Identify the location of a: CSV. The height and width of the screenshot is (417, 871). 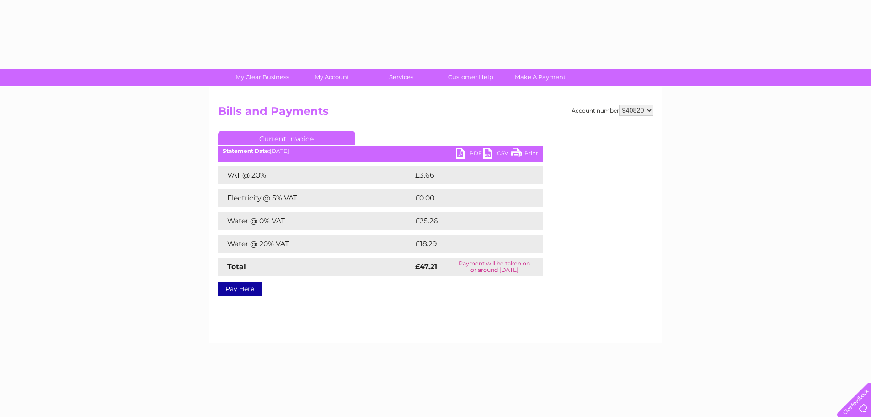
(497, 154).